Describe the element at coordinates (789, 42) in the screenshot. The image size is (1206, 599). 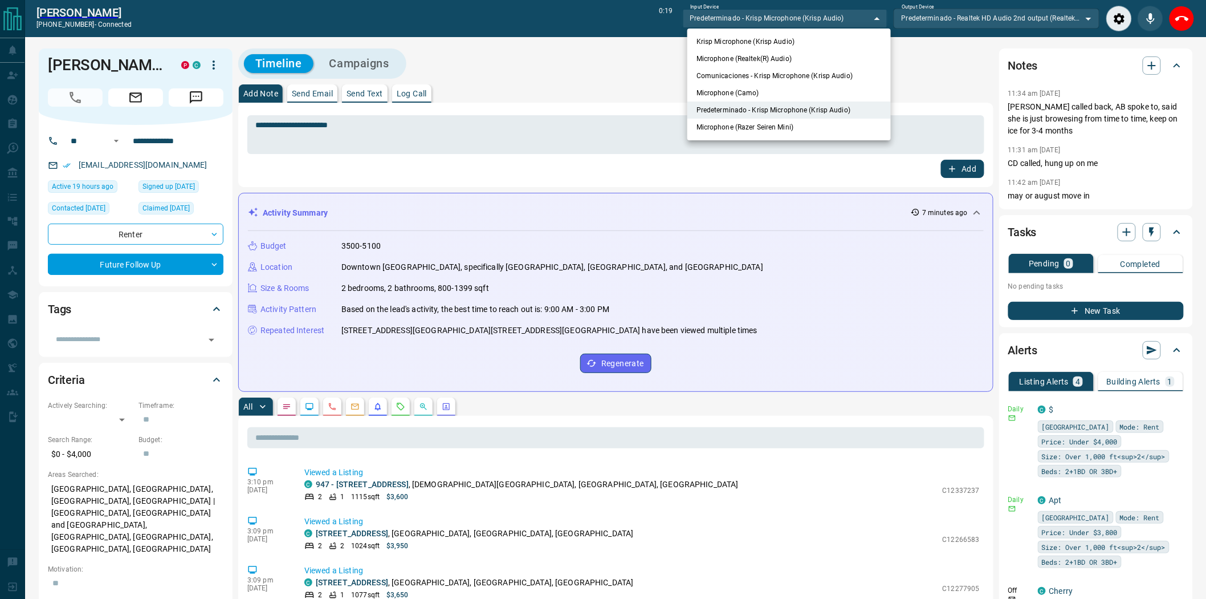
I see `li: Krisp Microphone (Krisp Audio)` at that location.